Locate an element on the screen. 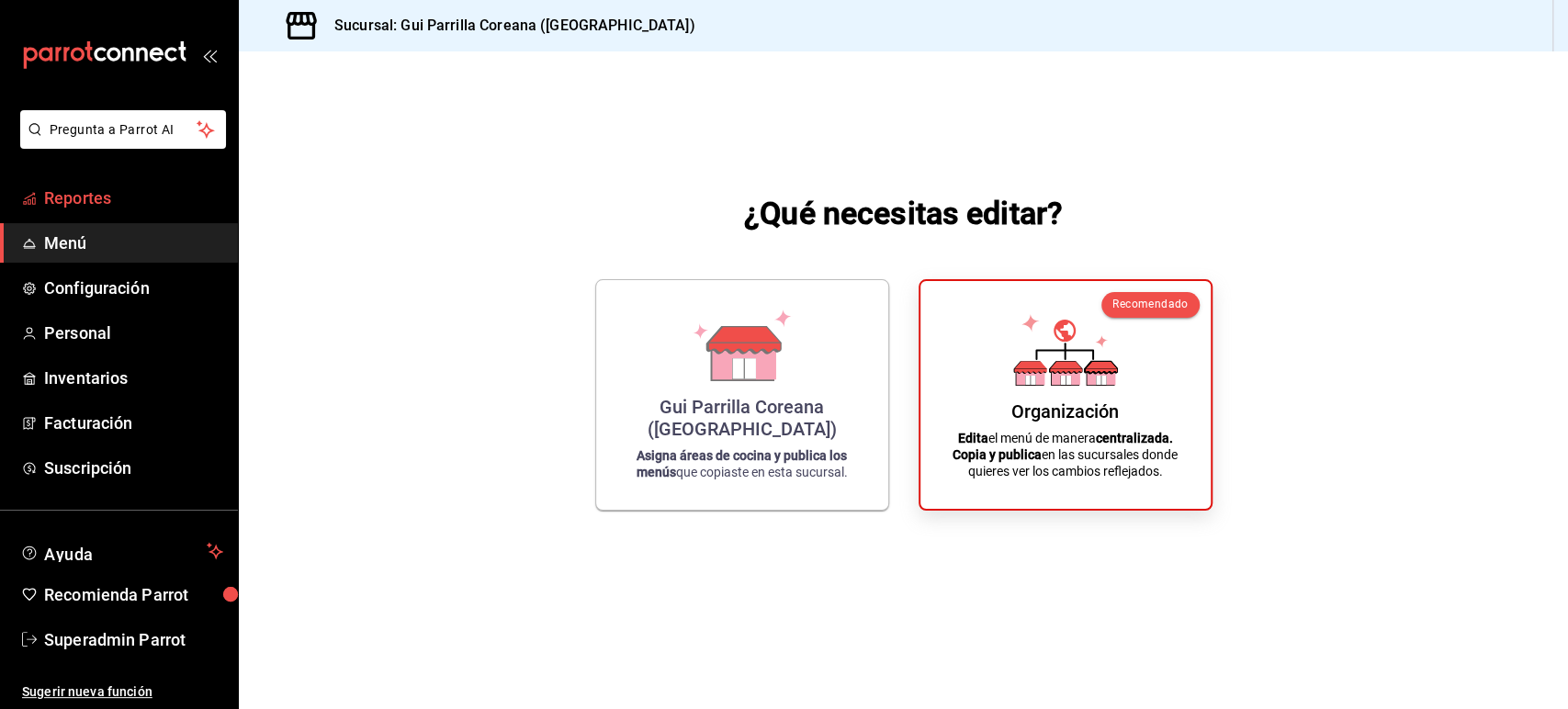 The image size is (1568, 709). span: Personal is located at coordinates (133, 332).